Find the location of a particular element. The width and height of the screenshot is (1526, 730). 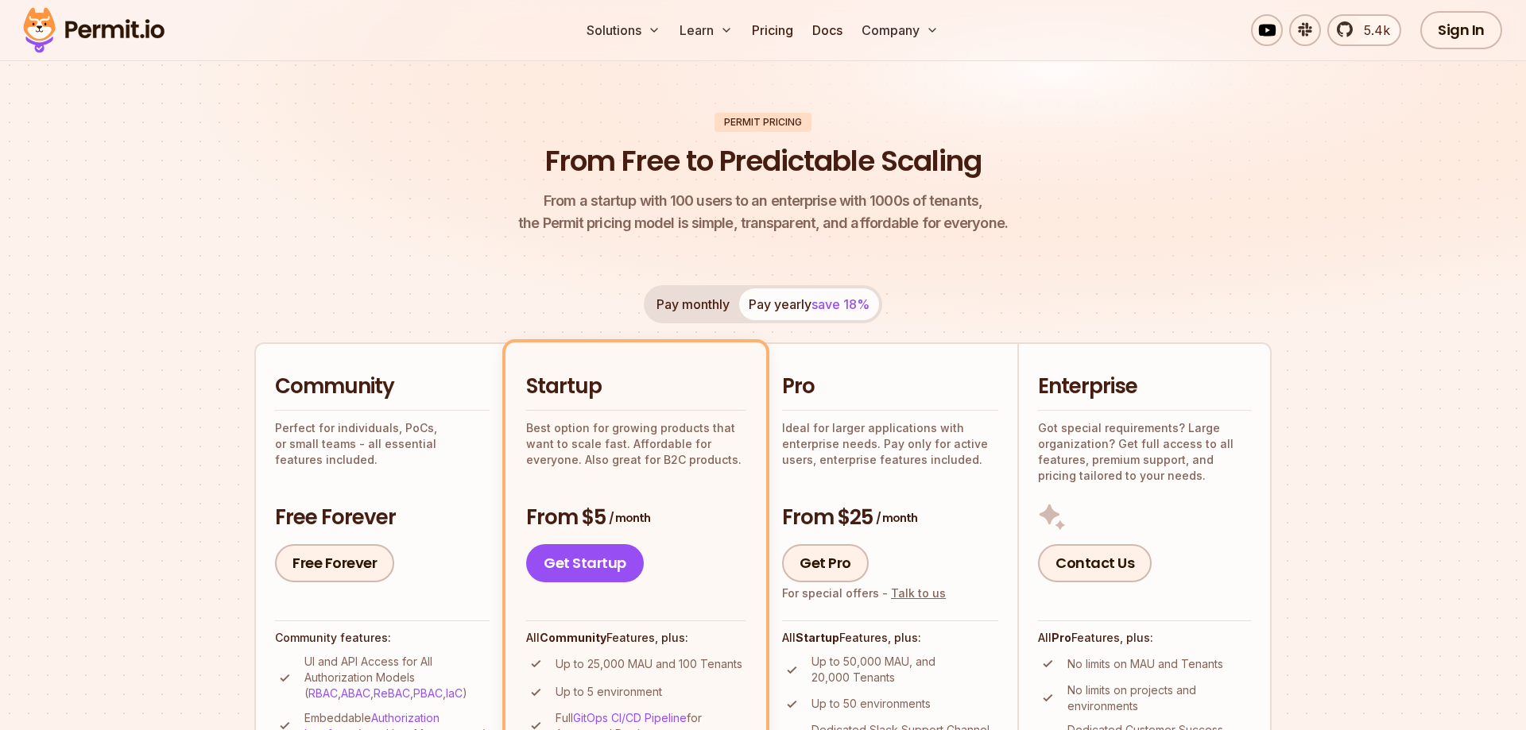

p: Ideal for larger applications with enterprise needs. Pay only for active users, enterprise featur... is located at coordinates (890, 444).